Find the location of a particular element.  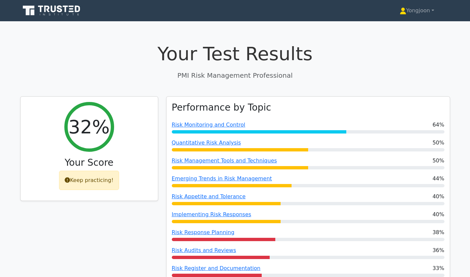

a: Risk Appetite and Tolerance is located at coordinates (209, 196).